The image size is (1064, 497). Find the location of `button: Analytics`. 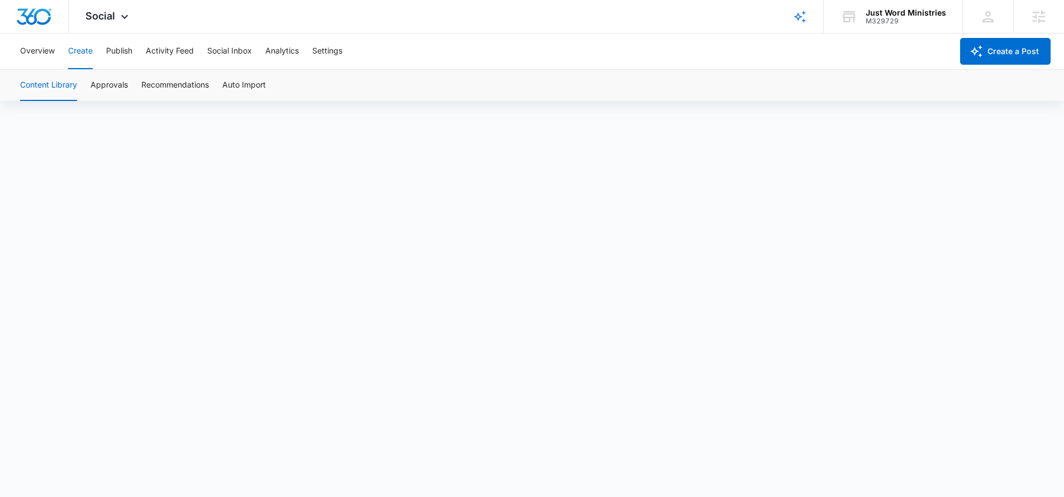

button: Analytics is located at coordinates (282, 51).